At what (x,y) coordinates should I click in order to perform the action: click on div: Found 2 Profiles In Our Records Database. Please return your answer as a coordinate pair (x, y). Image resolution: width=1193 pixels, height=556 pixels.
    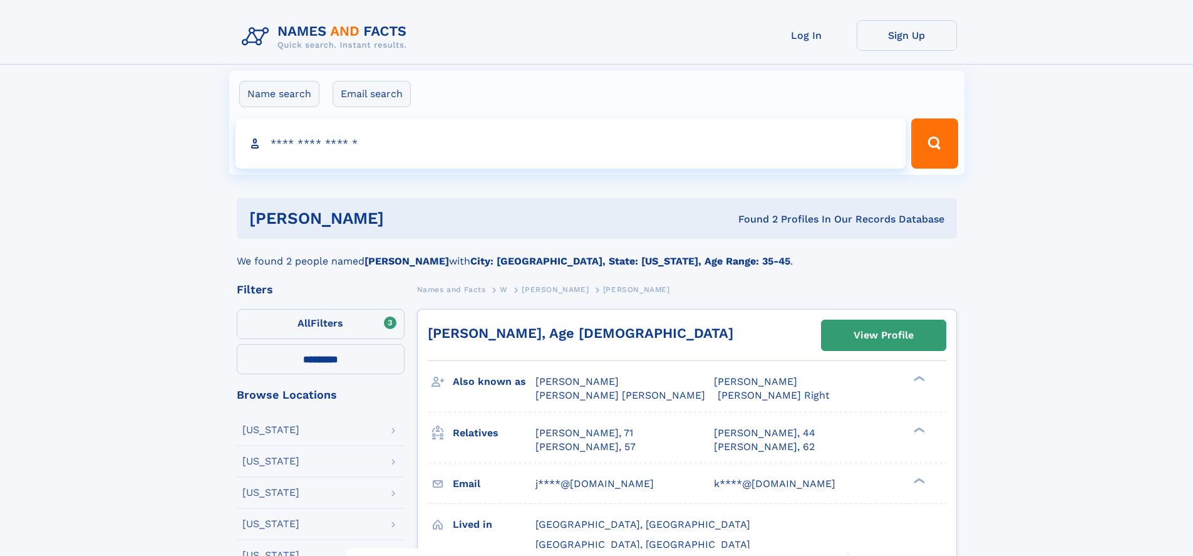
    Looking at the image, I should click on (753, 219).